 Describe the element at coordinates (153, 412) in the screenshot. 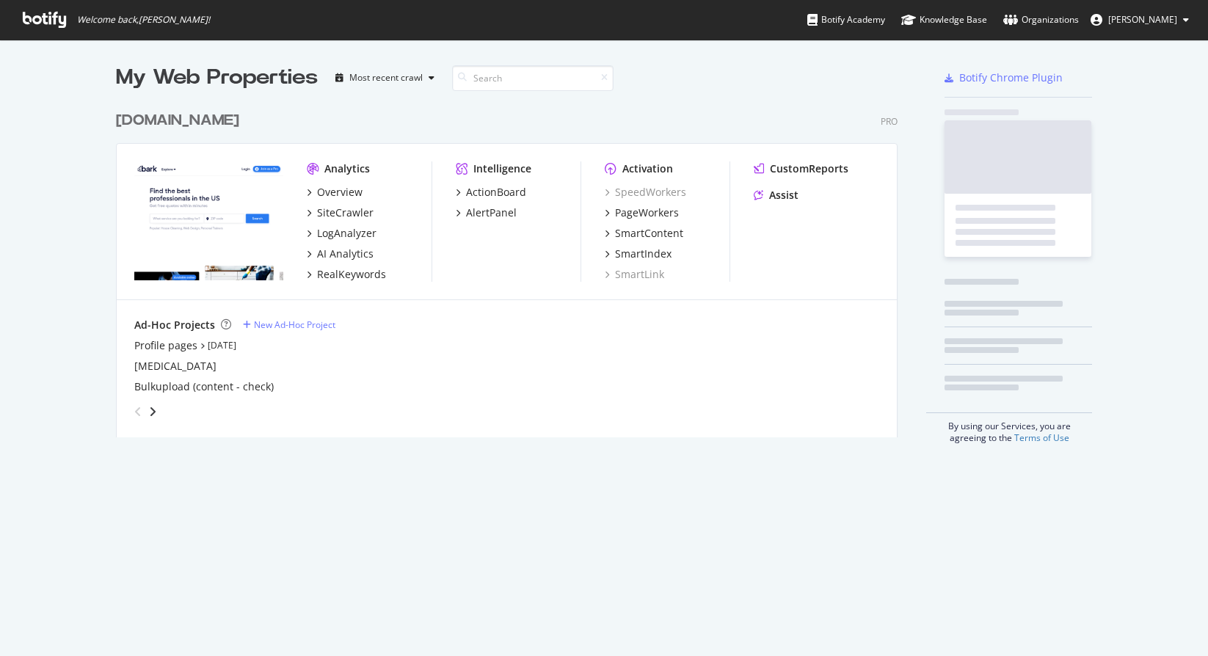

I see `div: angle-right` at that location.